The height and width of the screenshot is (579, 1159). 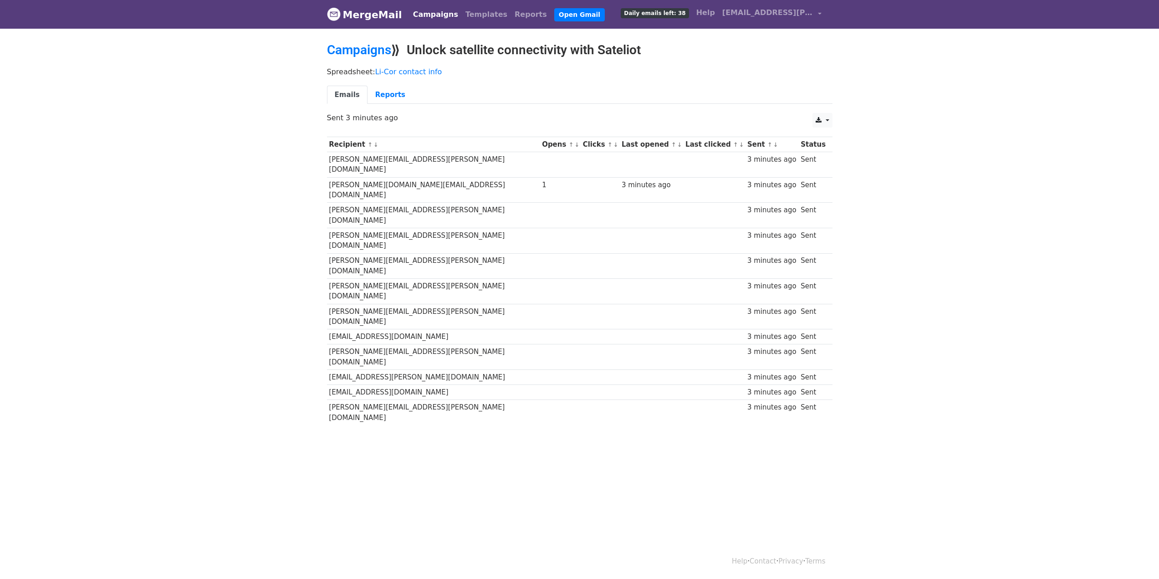 I want to click on img: MergeMail logo, so click(x=334, y=14).